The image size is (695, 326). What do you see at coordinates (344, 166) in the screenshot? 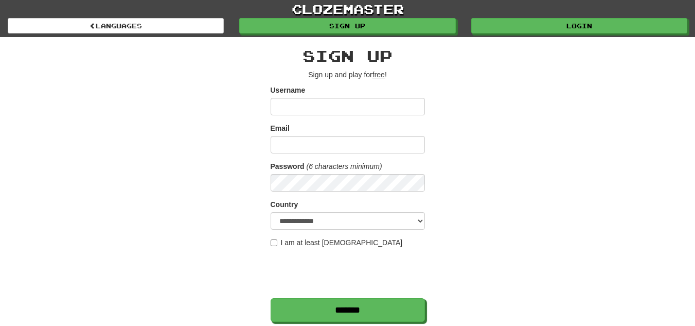
I see `em: (6 characters minimum)` at bounding box center [344, 166].